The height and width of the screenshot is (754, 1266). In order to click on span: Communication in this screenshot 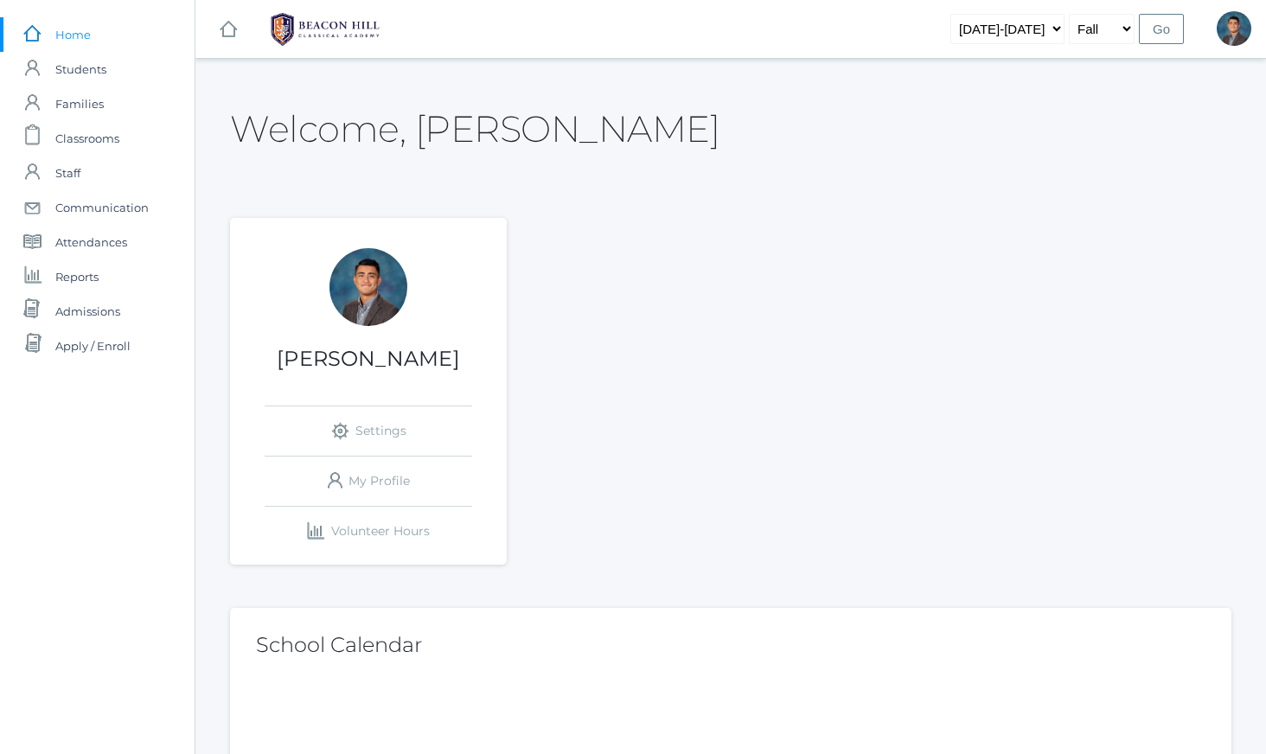, I will do `click(102, 208)`.